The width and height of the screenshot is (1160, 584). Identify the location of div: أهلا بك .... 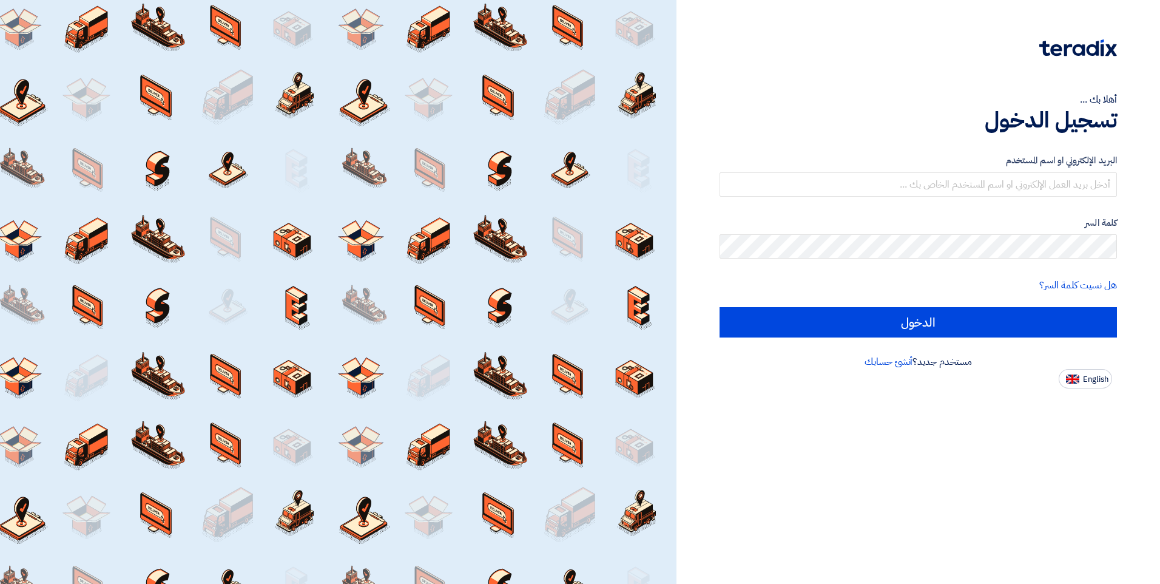
(918, 100).